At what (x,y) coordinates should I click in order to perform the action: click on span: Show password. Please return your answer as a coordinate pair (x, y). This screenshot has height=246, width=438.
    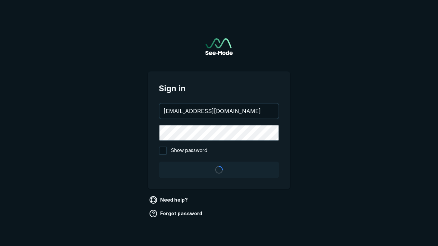
    Looking at the image, I should click on (189, 151).